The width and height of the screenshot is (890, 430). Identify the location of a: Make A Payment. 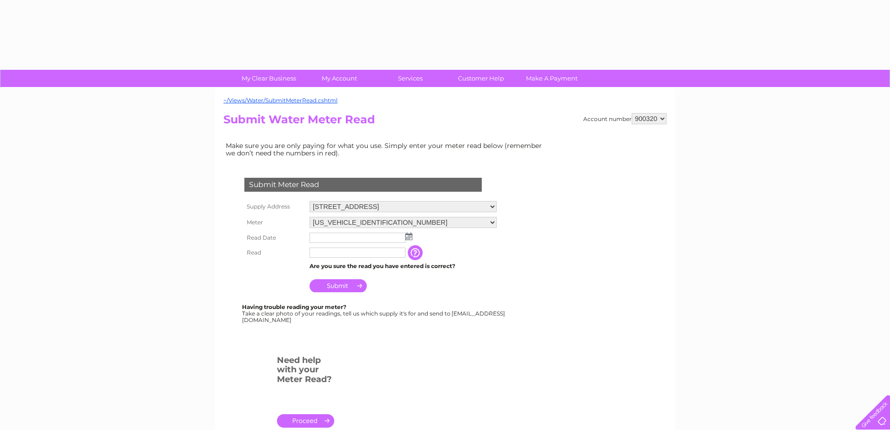
(551, 78).